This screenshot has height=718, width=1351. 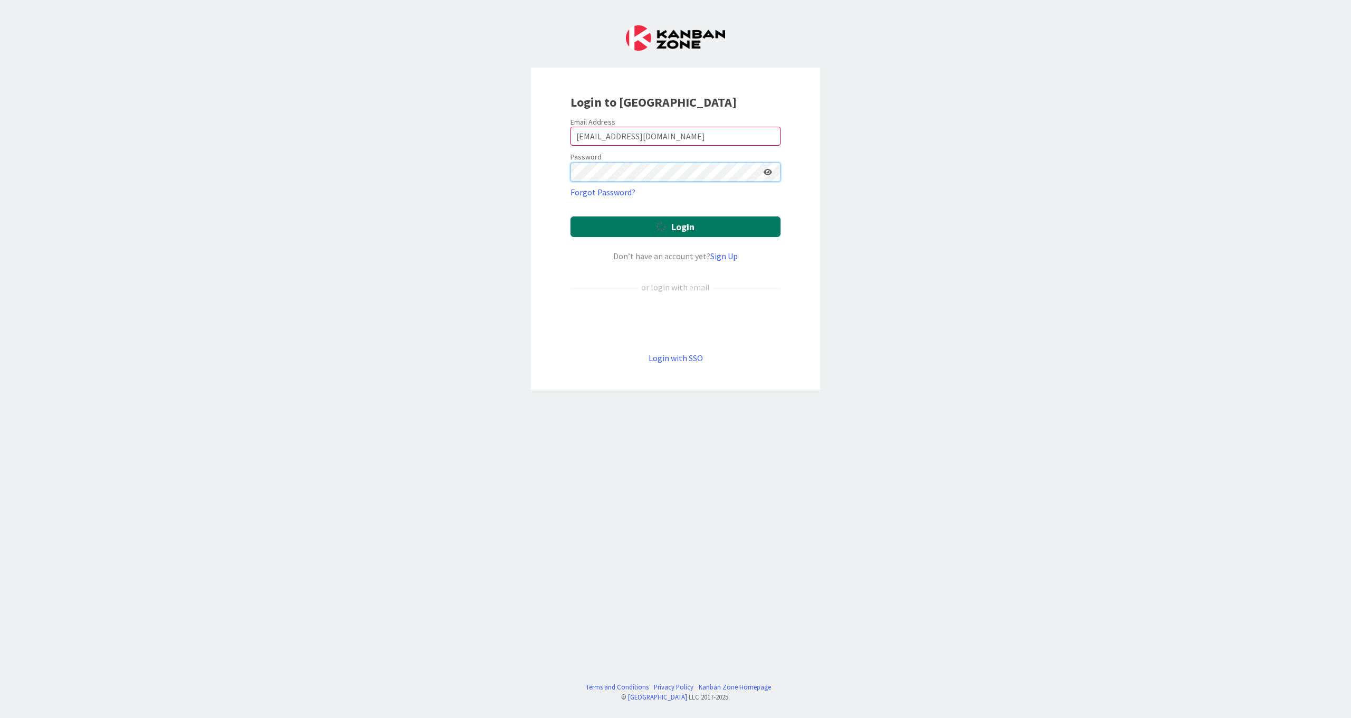 What do you see at coordinates (676, 38) in the screenshot?
I see `img: Kanban Zone` at bounding box center [676, 38].